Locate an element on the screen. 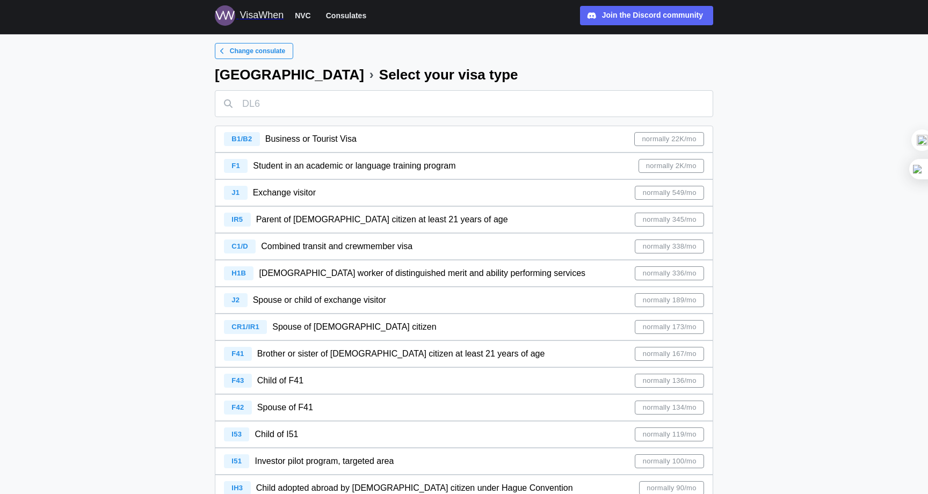  a: B1/B2 Business or Tourist Visanormally 22K/mo is located at coordinates (464, 139).